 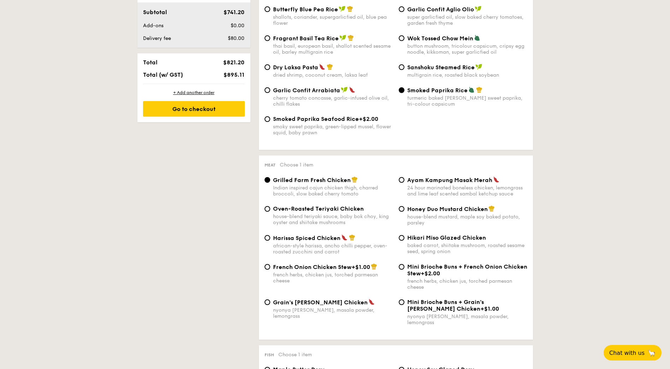 I want to click on span: Butterfly Blue Pea Rice, so click(x=306, y=9).